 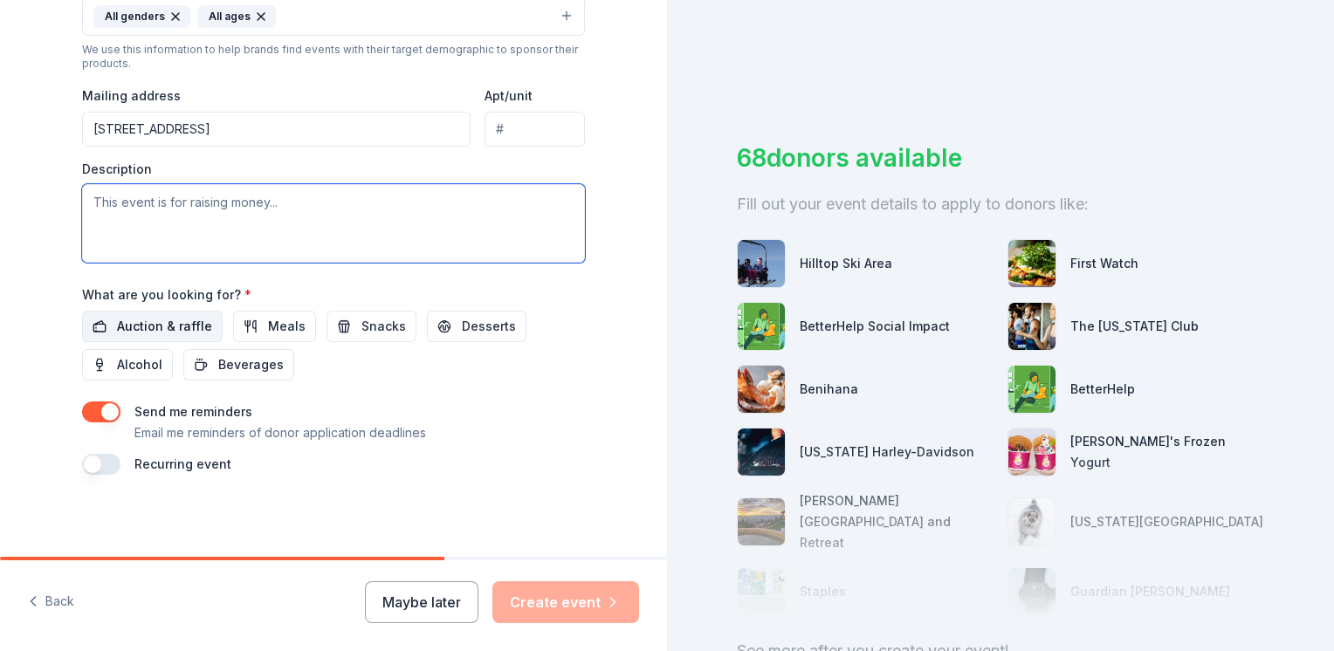 What do you see at coordinates (875, 326) in the screenshot?
I see `div: BetterHelp Social Impact` at bounding box center [875, 326].